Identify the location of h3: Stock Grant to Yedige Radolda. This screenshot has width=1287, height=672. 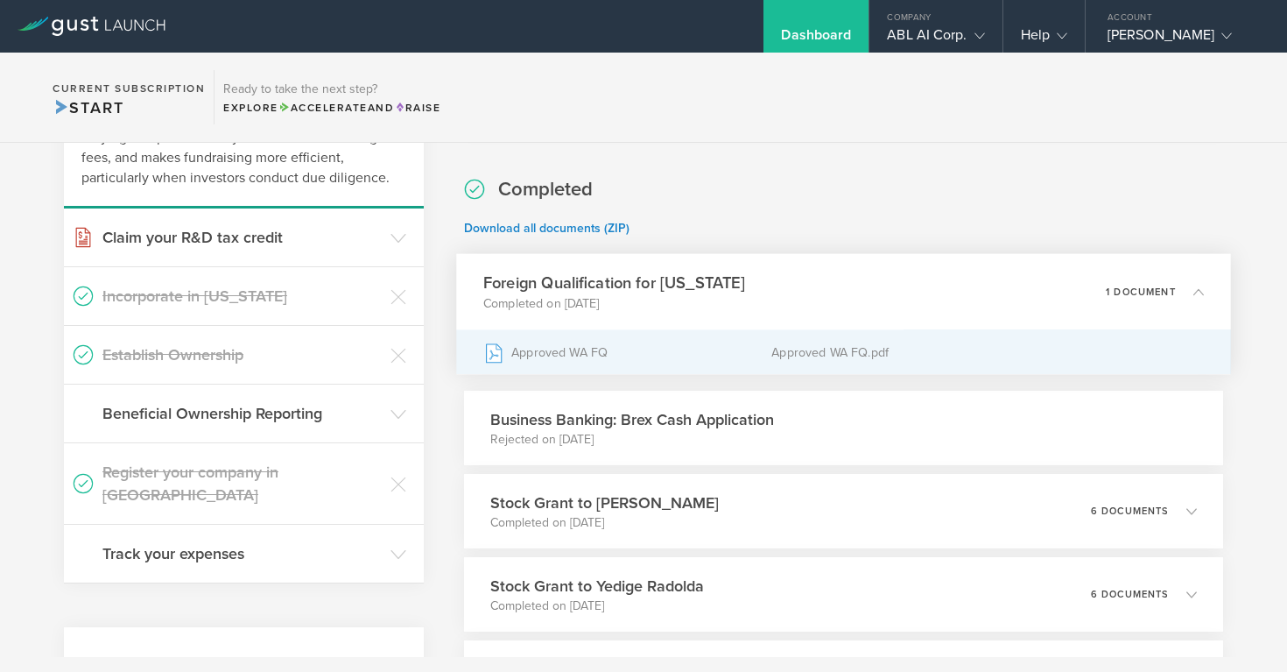
(597, 586).